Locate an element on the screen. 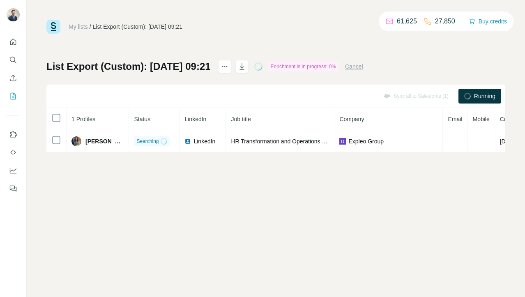 This screenshot has width=525, height=297. button: Quick start is located at coordinates (13, 42).